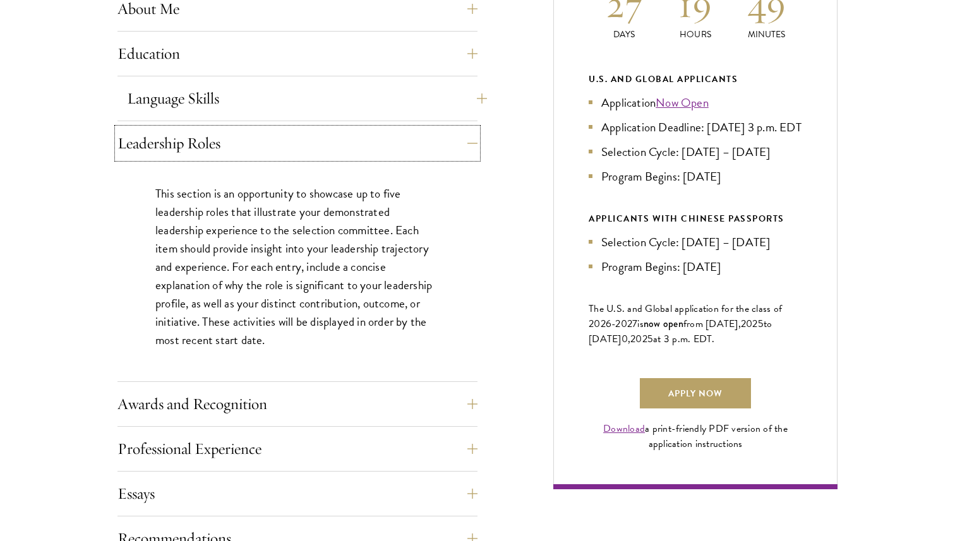 Image resolution: width=955 pixels, height=541 pixels. I want to click on button: Professional Experience, so click(297, 449).